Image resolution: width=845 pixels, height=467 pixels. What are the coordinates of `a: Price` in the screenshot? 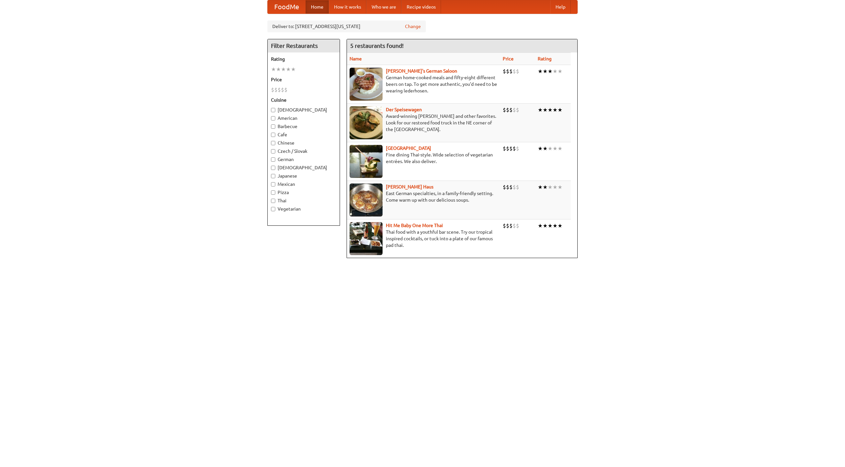 It's located at (508, 59).